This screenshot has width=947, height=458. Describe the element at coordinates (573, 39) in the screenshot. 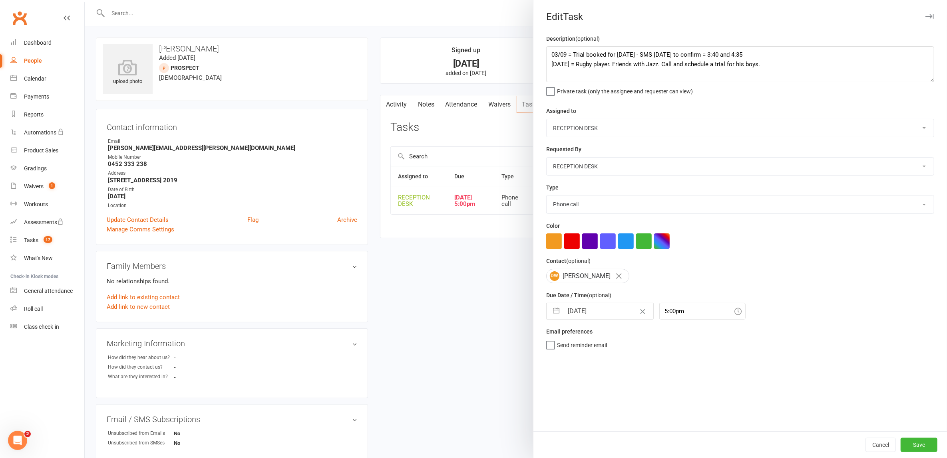

I see `label: Description` at that location.